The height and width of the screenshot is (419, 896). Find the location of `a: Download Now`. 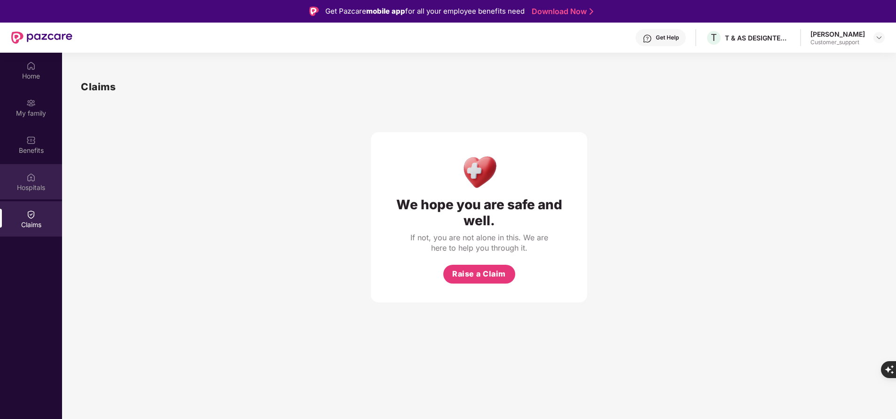

a: Download Now is located at coordinates (561, 11).